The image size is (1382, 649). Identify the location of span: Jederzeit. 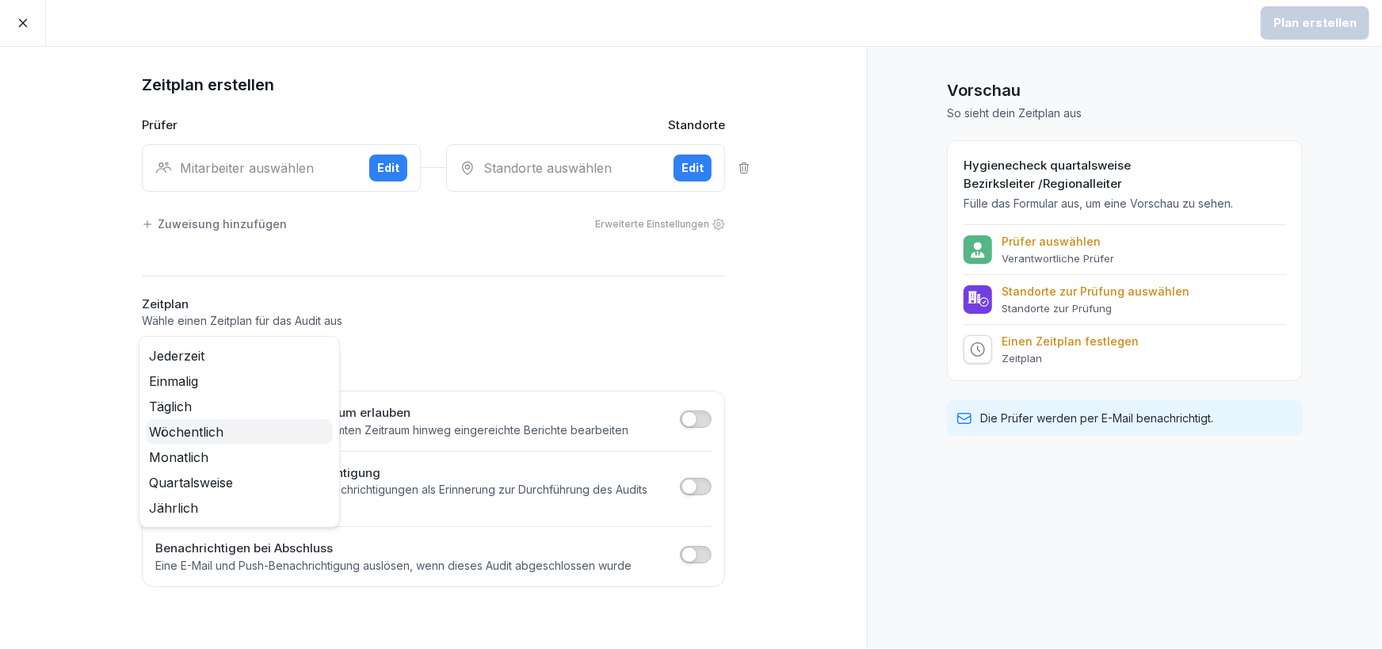
(177, 356).